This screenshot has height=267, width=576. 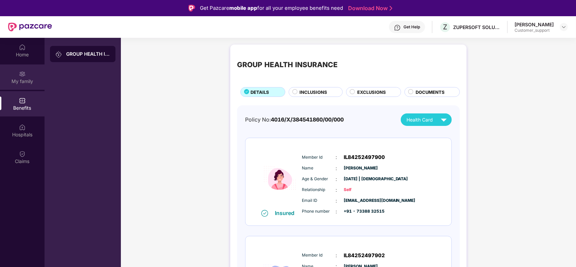 What do you see at coordinates (192, 8) in the screenshot?
I see `img: Logo` at bounding box center [192, 8].